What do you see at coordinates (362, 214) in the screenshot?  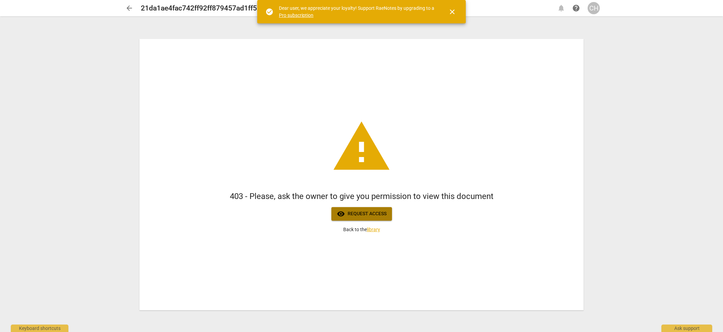 I see `span: Request access` at bounding box center [362, 214].